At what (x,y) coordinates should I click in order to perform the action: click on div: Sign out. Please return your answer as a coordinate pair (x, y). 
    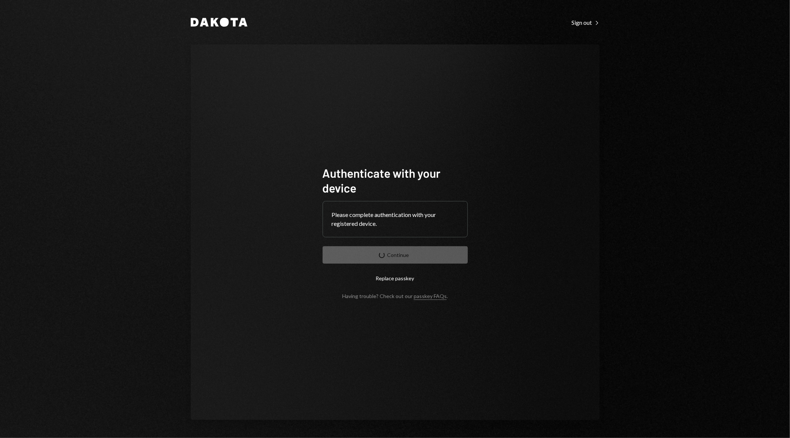
    Looking at the image, I should click on (585, 23).